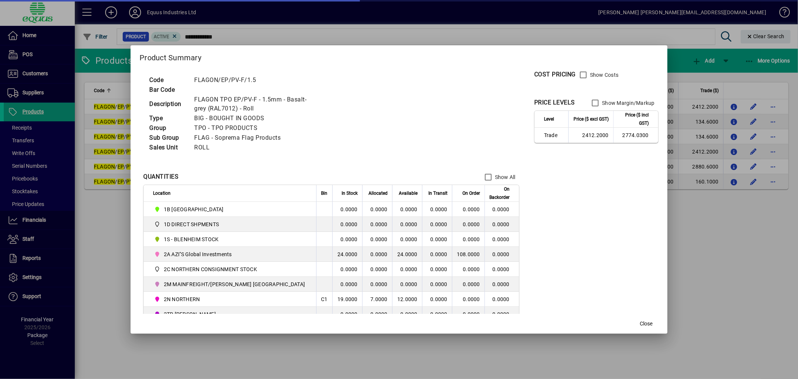  I want to click on td: FLAGON TPO EP/PV-F - 1.5mm - Basalt-grey (RAL7012) - Roll, so click(258, 104).